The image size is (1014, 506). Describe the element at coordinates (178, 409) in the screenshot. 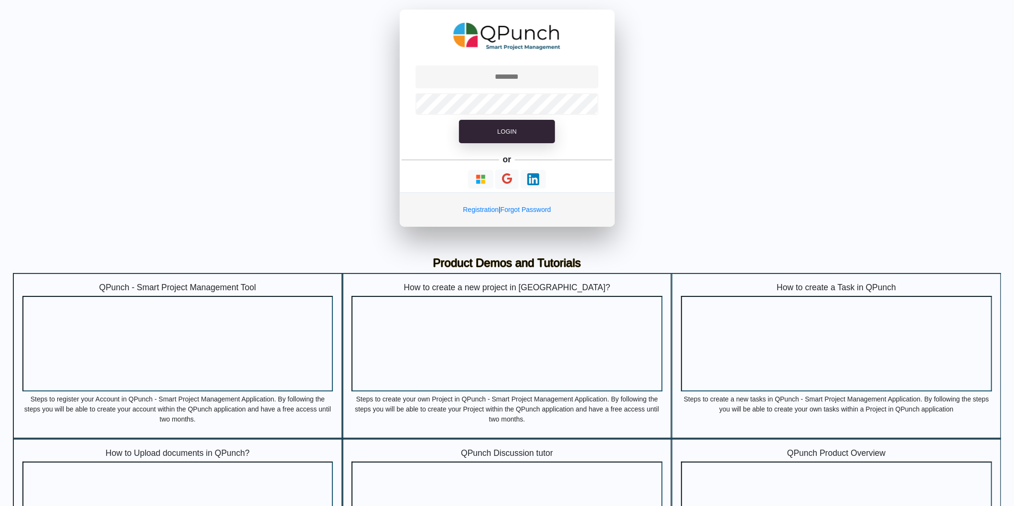

I see `p: Steps to register your Account in QPunch - Smart Project Management Application. By following the...` at that location.